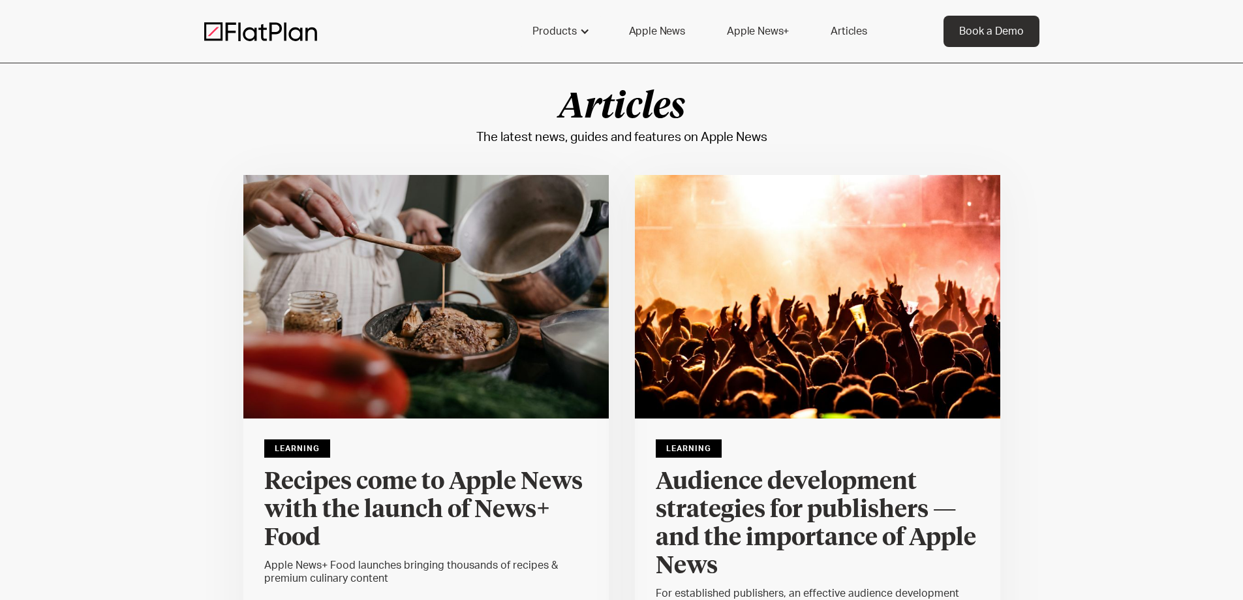 The height and width of the screenshot is (600, 1243). Describe the element at coordinates (818, 527) in the screenshot. I see `a: Audience development strategies for publishers — and the importance of Apple News` at that location.